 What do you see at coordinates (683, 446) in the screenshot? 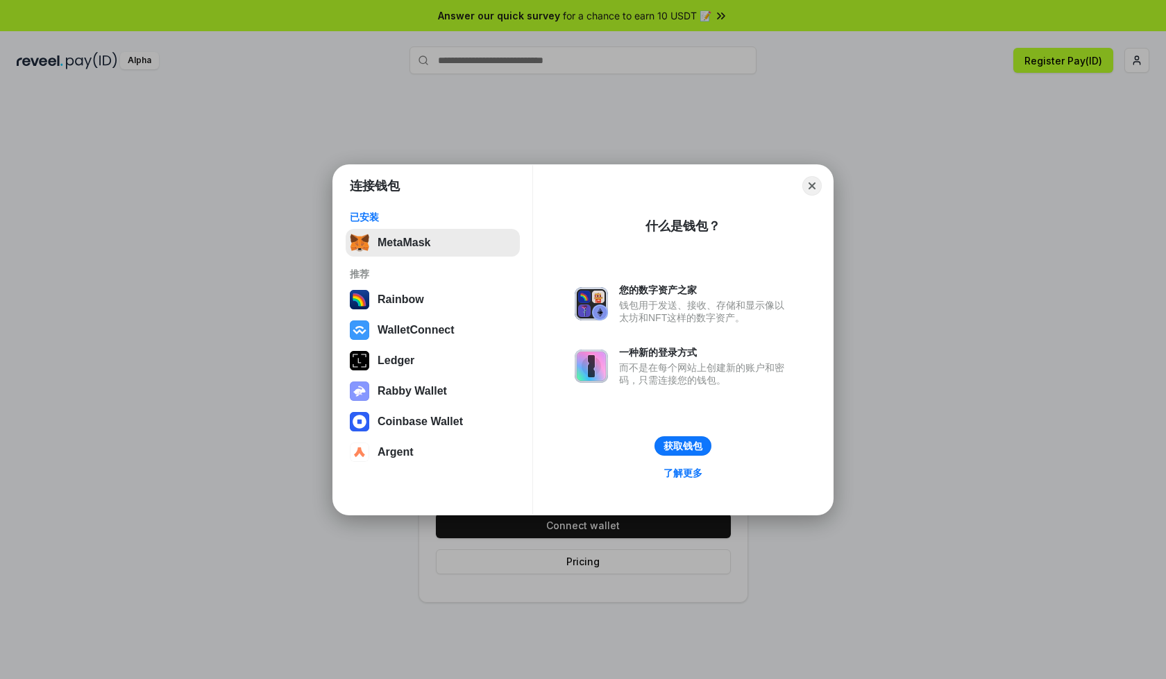
I see `button: 获取钱包` at bounding box center [683, 446].